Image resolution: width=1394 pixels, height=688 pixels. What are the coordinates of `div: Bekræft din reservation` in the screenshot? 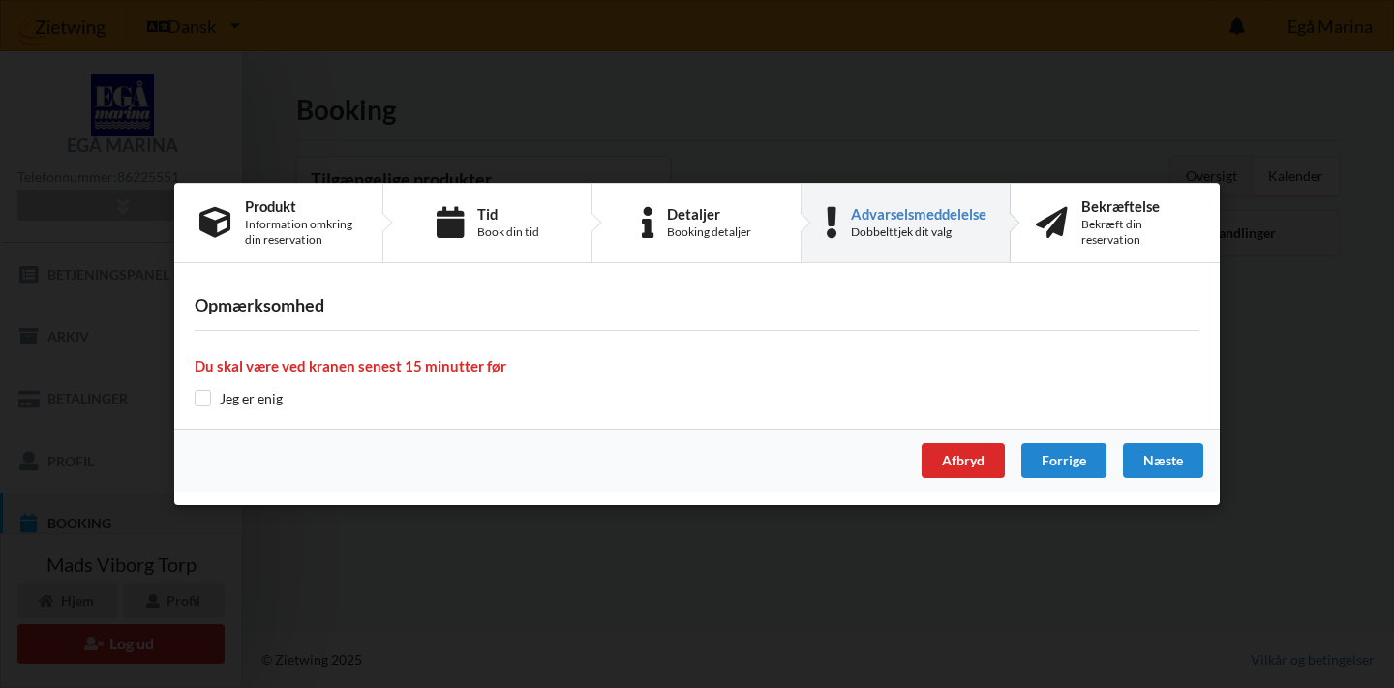 It's located at (1137, 232).